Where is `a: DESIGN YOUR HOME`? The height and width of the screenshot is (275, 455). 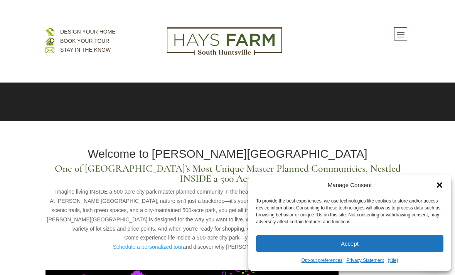 a: DESIGN YOUR HOME is located at coordinates (88, 32).